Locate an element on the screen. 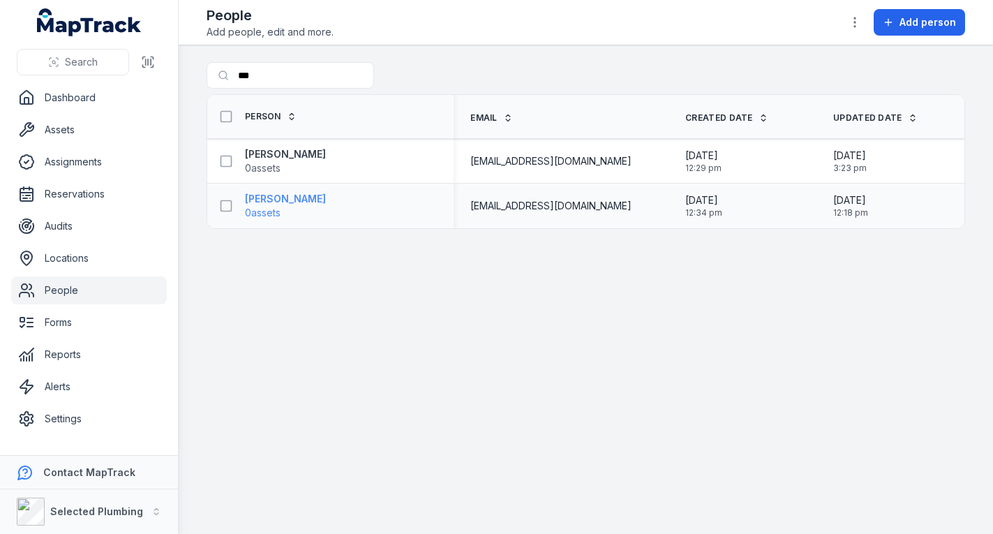 The image size is (993, 534). time: 1/14/2025, 12:29:42 PM is located at coordinates (704, 161).